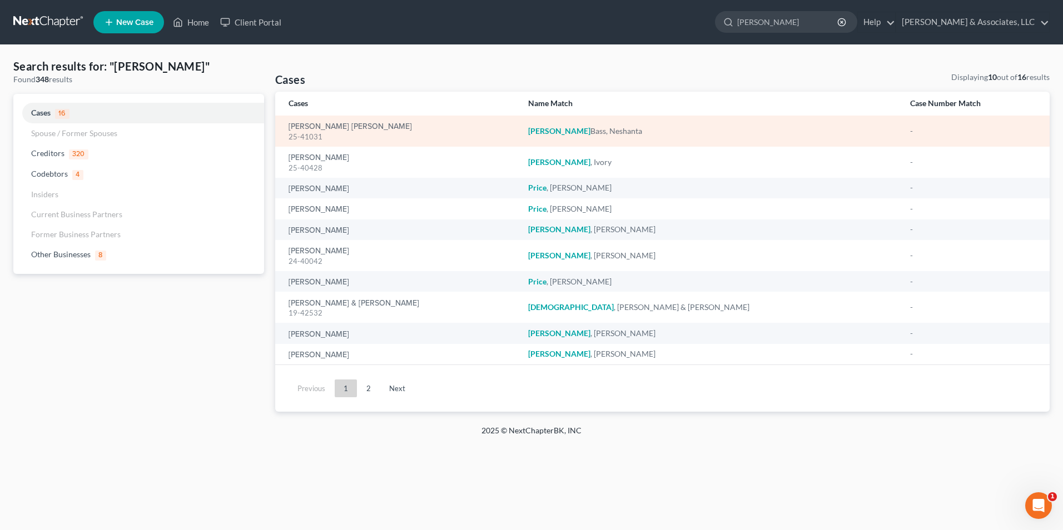 This screenshot has height=530, width=1063. What do you see at coordinates (41, 112) in the screenshot?
I see `span: Cases` at bounding box center [41, 112].